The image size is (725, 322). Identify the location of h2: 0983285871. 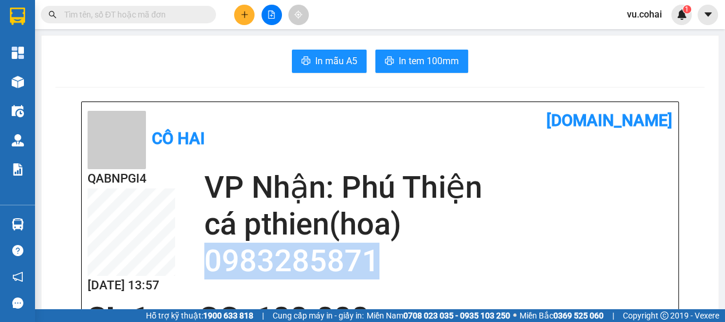
(438, 261).